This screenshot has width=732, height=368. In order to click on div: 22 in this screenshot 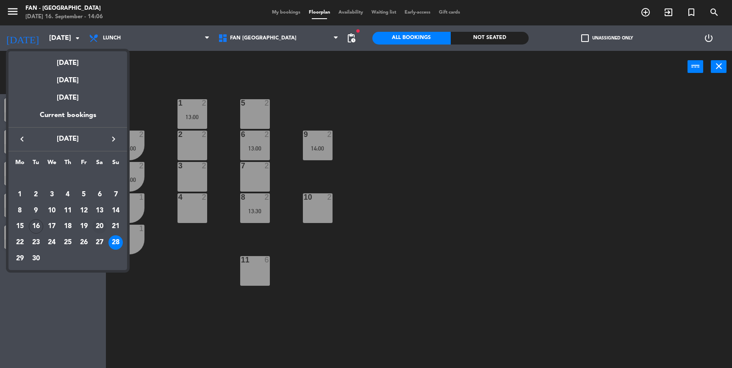, I will do `click(20, 242)`.